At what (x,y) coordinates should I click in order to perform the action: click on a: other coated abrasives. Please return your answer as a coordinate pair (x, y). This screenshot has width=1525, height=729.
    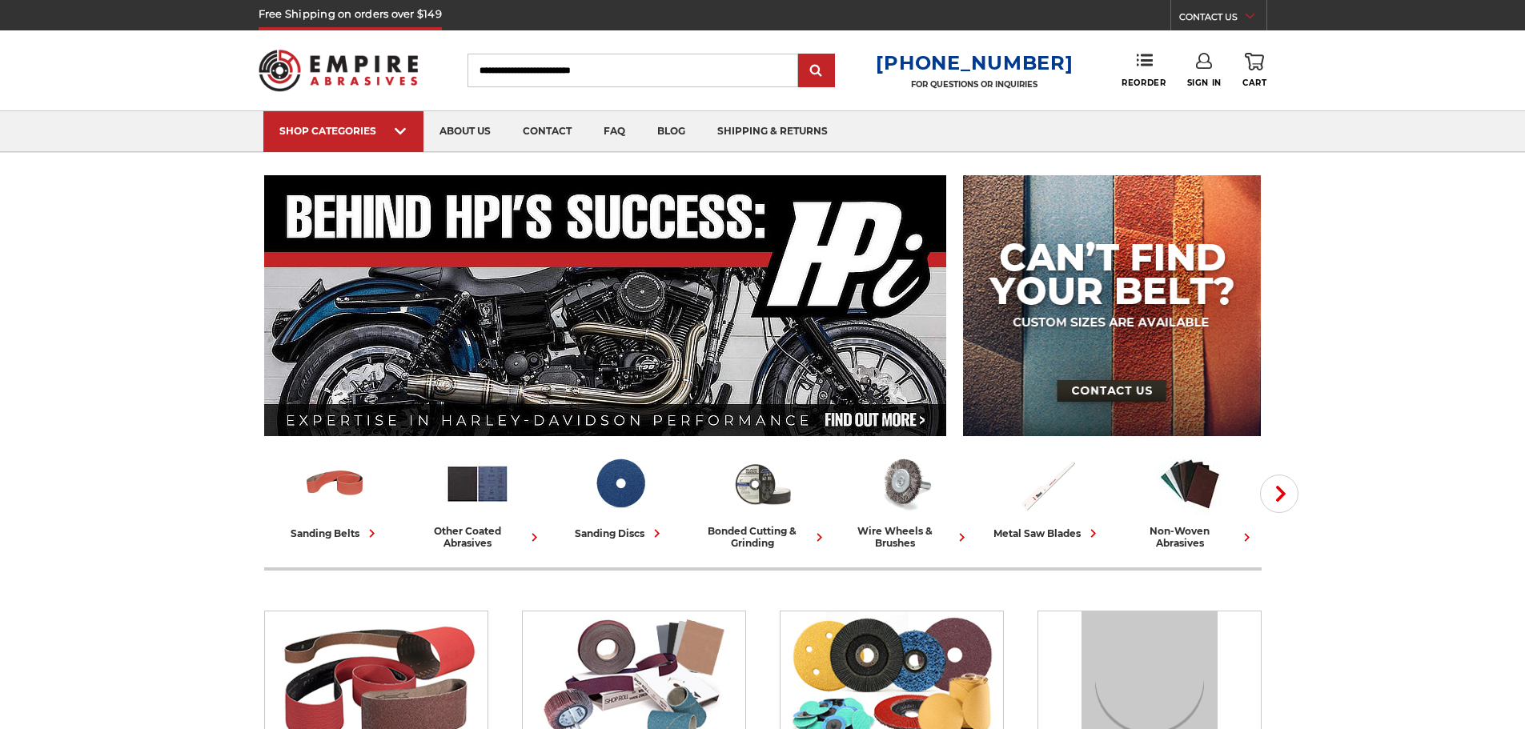
    Looking at the image, I should click on (478, 500).